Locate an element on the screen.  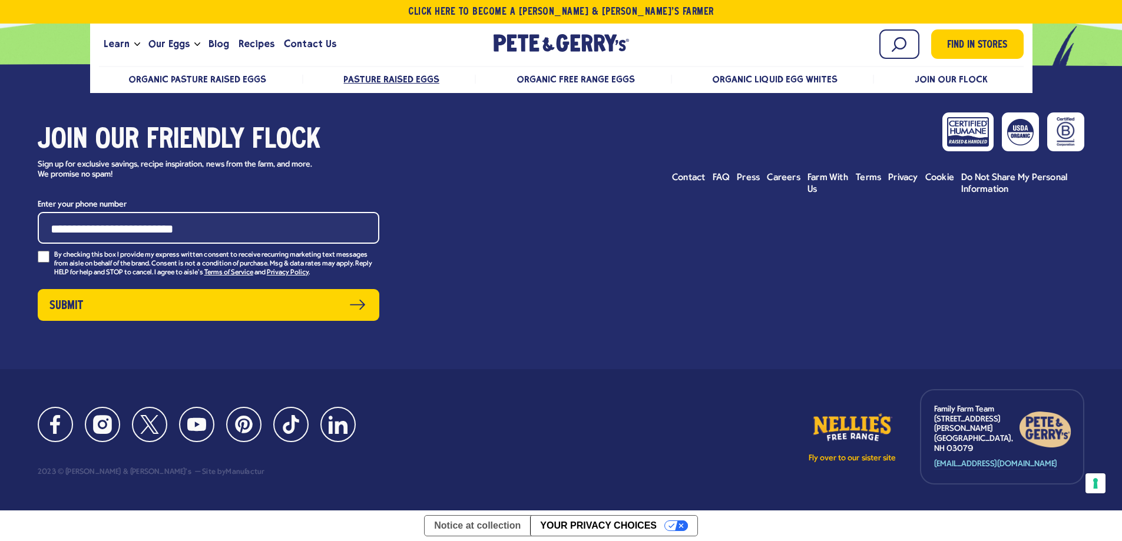
button: Your consent preferences for tracking technologies is located at coordinates (1096, 484).